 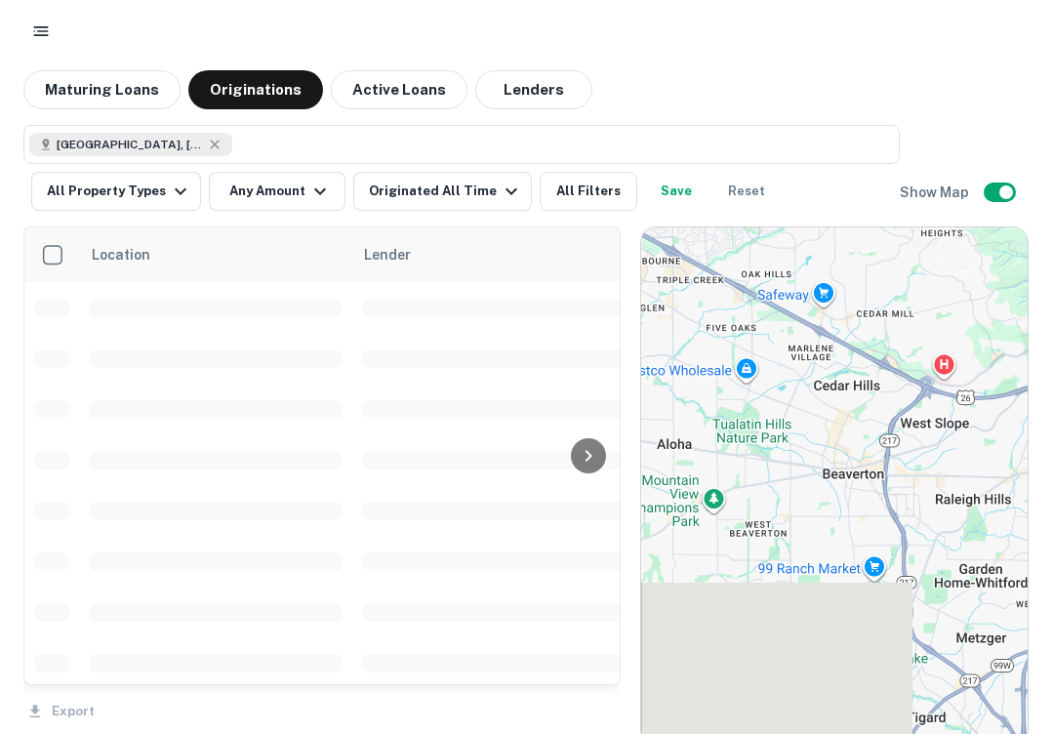 I want to click on button: Maturing Loans, so click(x=101, y=90).